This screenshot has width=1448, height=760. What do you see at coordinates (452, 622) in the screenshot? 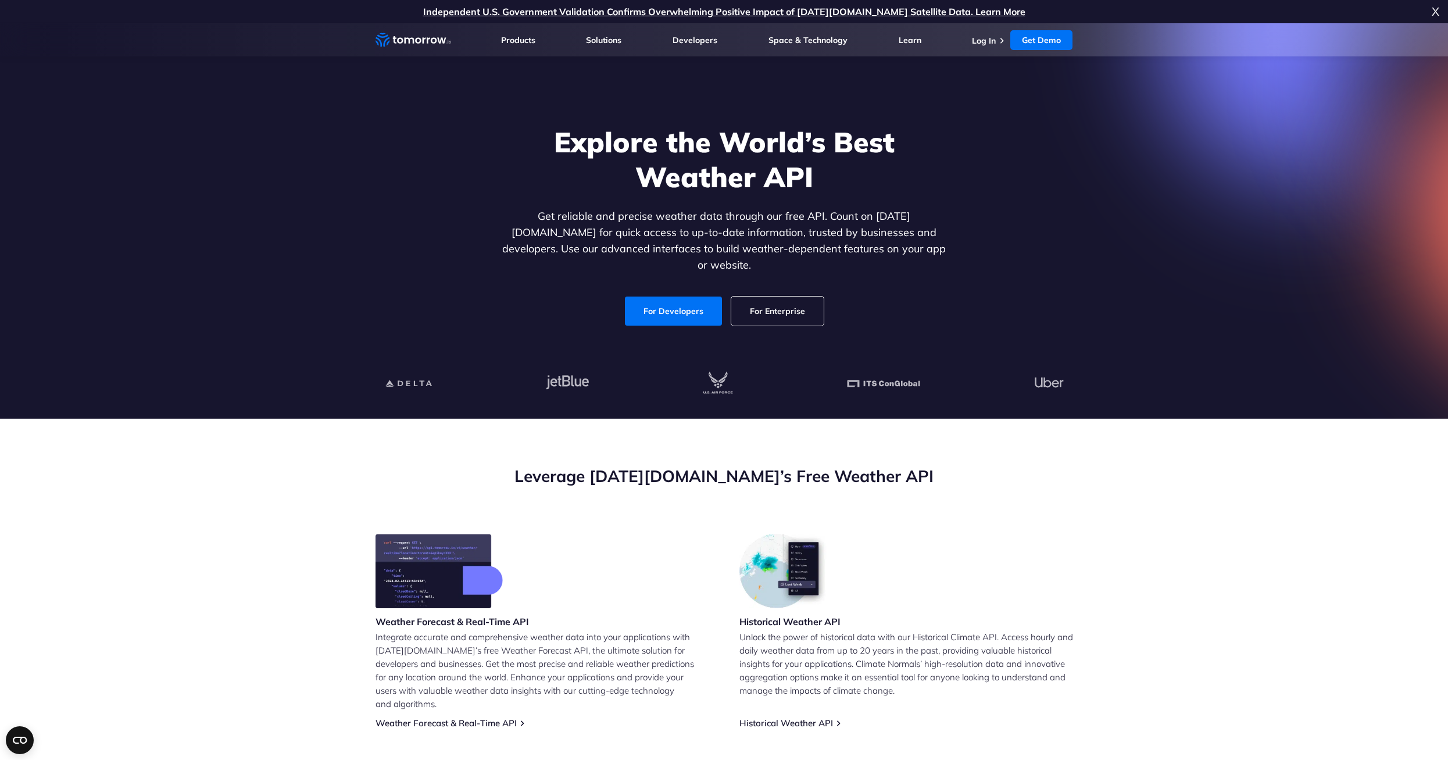
I see `h3: Weather Forecast & Real-Time API` at bounding box center [452, 622].